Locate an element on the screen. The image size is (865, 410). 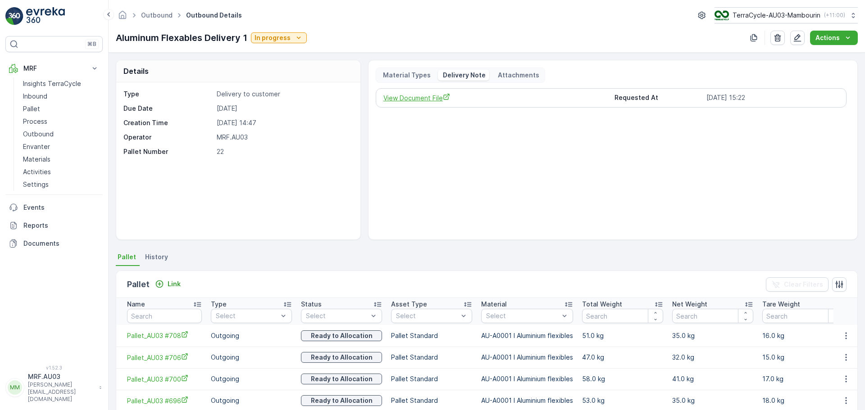
p: Pallet Number is located at coordinates (168, 152).